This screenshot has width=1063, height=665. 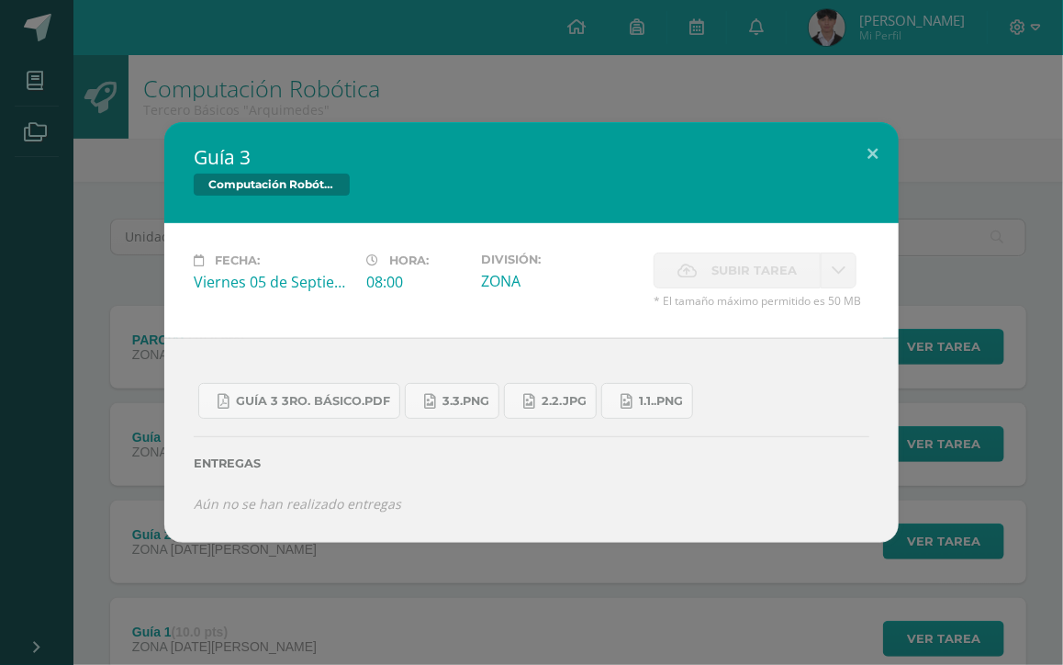 I want to click on label: La fecha de entrega ha expirado, so click(x=737, y=270).